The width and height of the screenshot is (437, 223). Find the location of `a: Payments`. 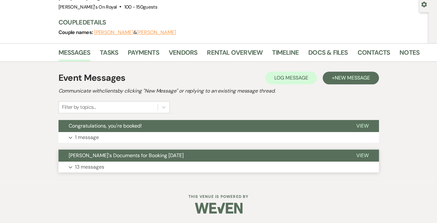

a: Payments is located at coordinates (143, 54).